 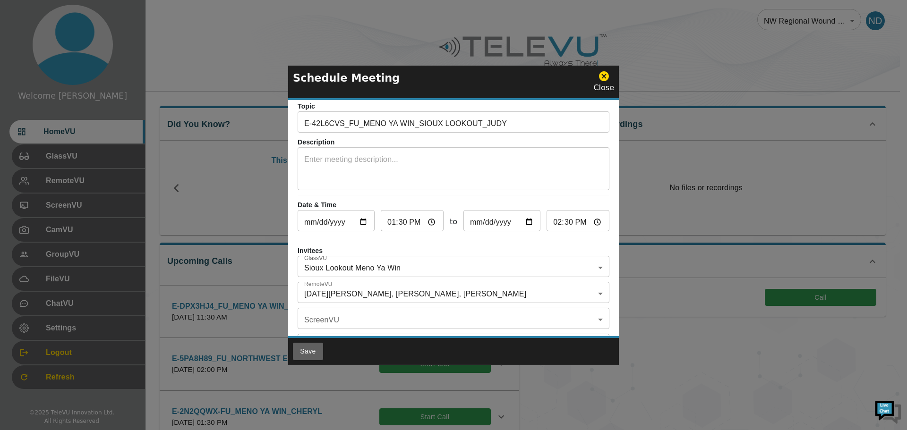 What do you see at coordinates (454, 222) in the screenshot?
I see `span: to` at bounding box center [454, 222].